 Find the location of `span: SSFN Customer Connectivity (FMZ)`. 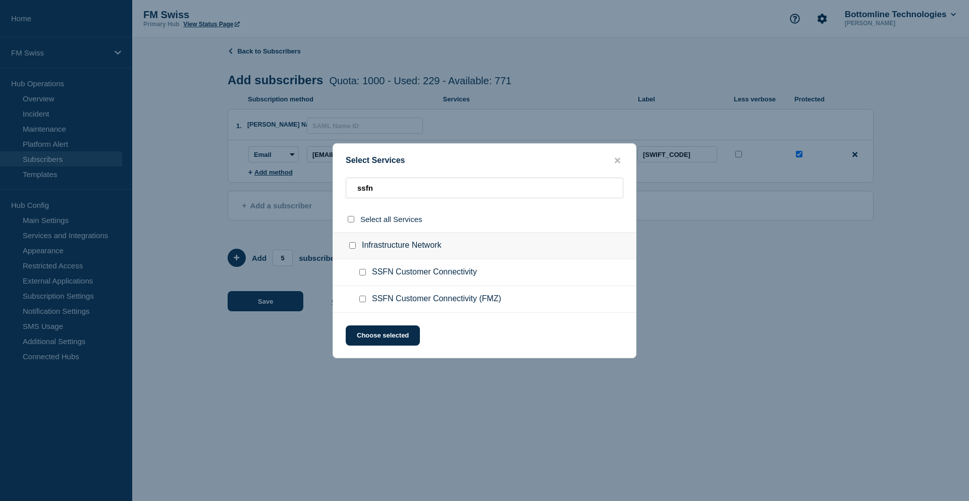

span: SSFN Customer Connectivity (FMZ) is located at coordinates (437, 299).